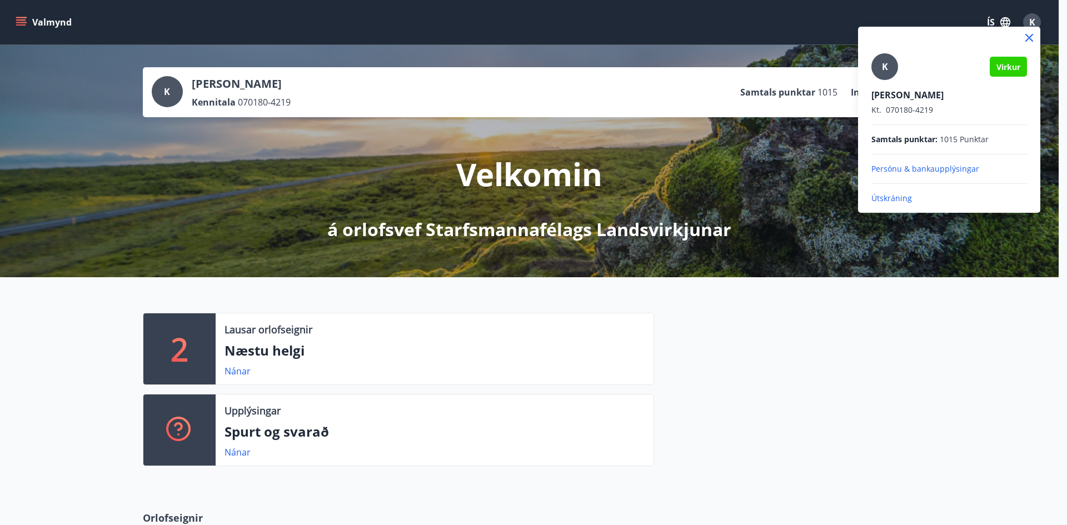 This screenshot has height=525, width=1067. What do you see at coordinates (965, 140) in the screenshot?
I see `span: 1015 Punktar` at bounding box center [965, 140].